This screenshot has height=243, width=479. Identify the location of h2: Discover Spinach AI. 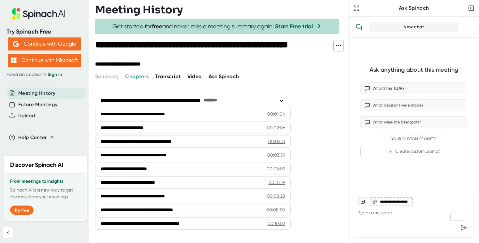
(37, 165).